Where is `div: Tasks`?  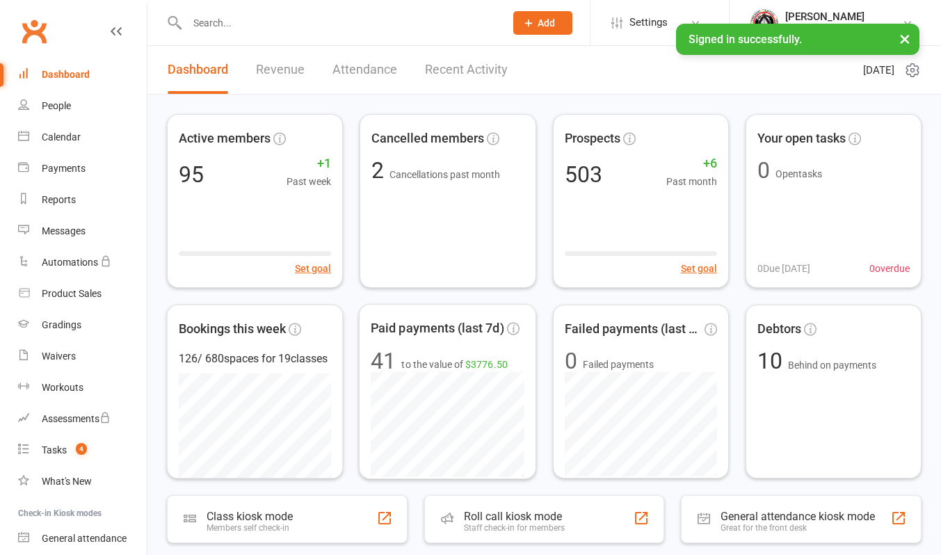 div: Tasks is located at coordinates (54, 450).